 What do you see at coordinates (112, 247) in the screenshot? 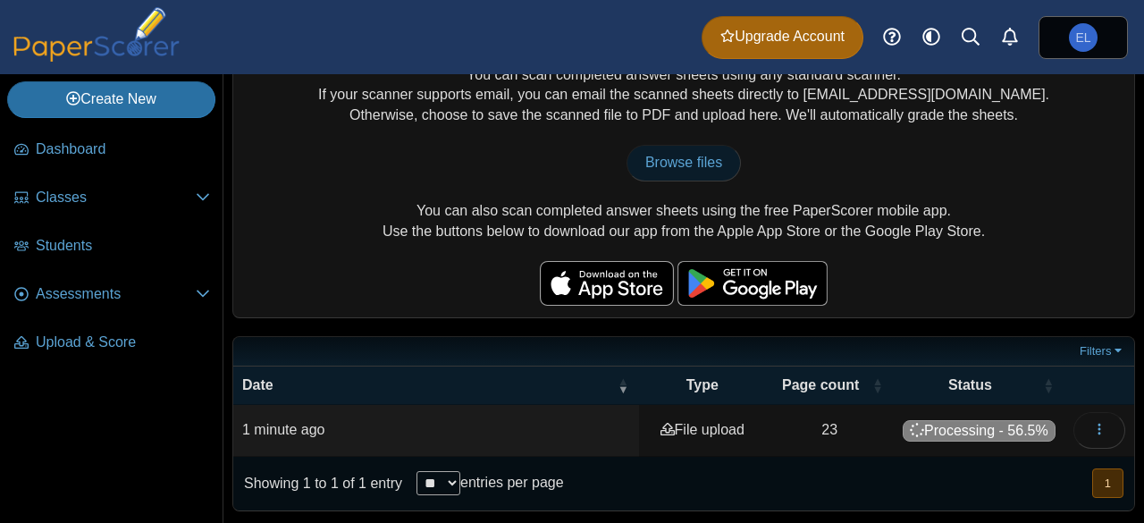
I see `a: Students` at bounding box center [112, 247].